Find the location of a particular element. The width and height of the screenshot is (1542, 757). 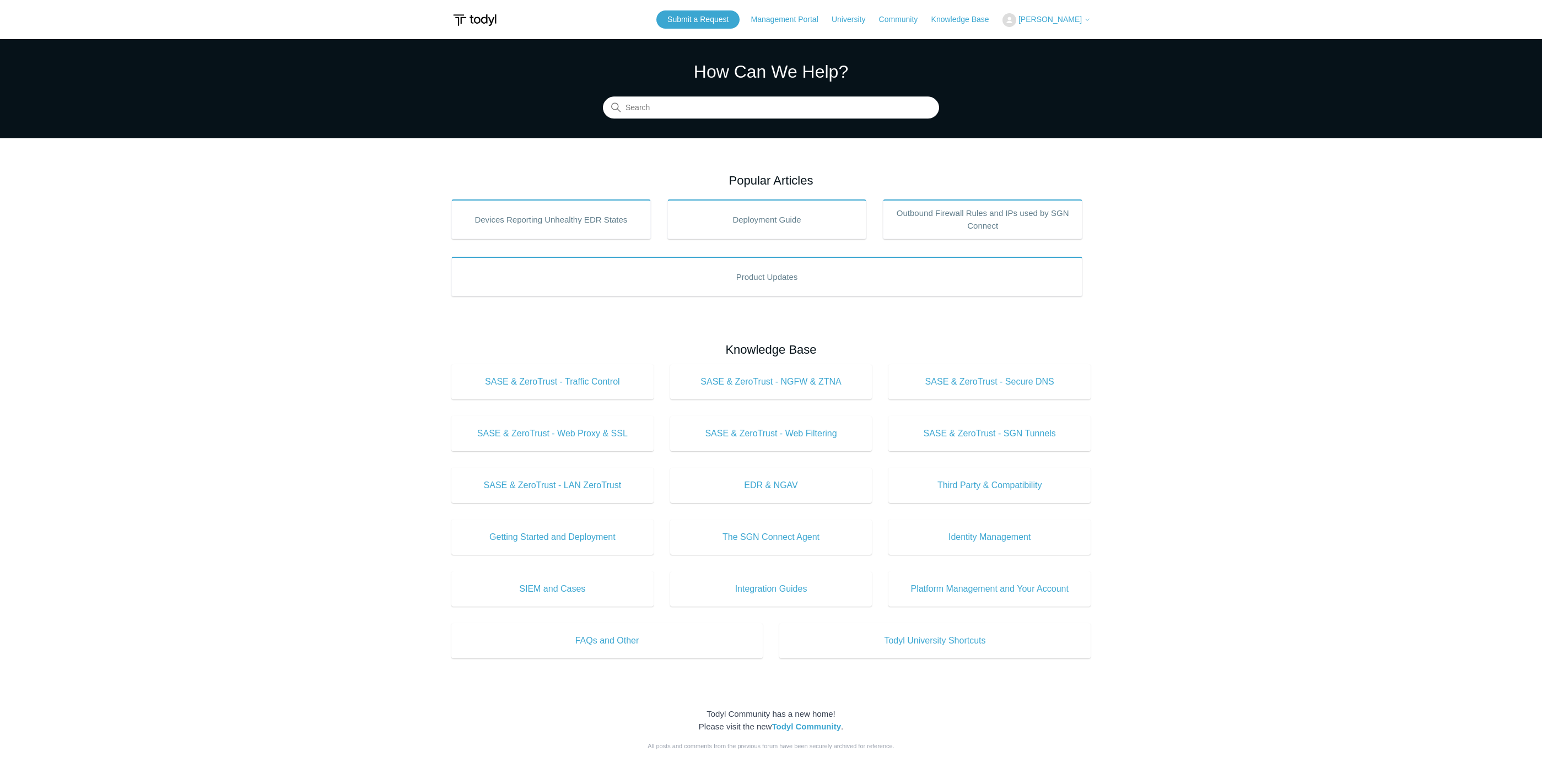

a: Integration Guides is located at coordinates (771, 589).